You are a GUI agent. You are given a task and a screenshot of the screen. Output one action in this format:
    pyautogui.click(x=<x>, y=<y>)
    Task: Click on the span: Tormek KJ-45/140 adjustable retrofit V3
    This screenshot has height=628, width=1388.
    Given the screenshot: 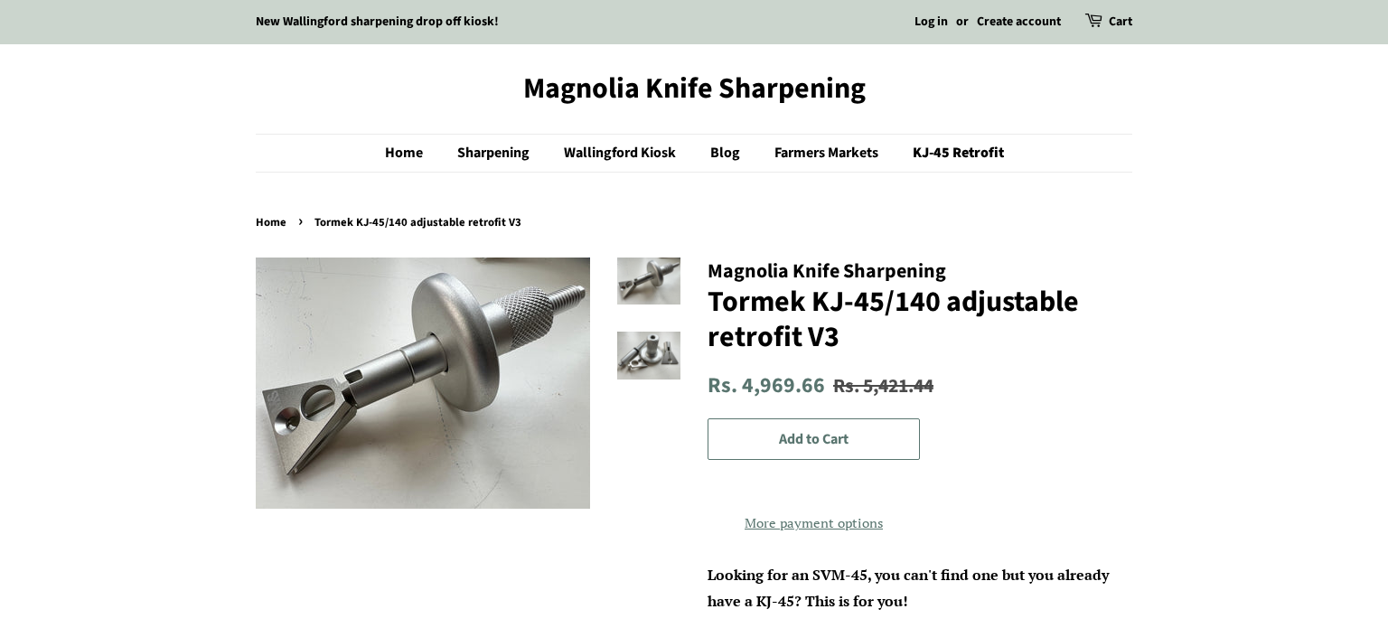 What is the action you would take?
    pyautogui.click(x=420, y=222)
    